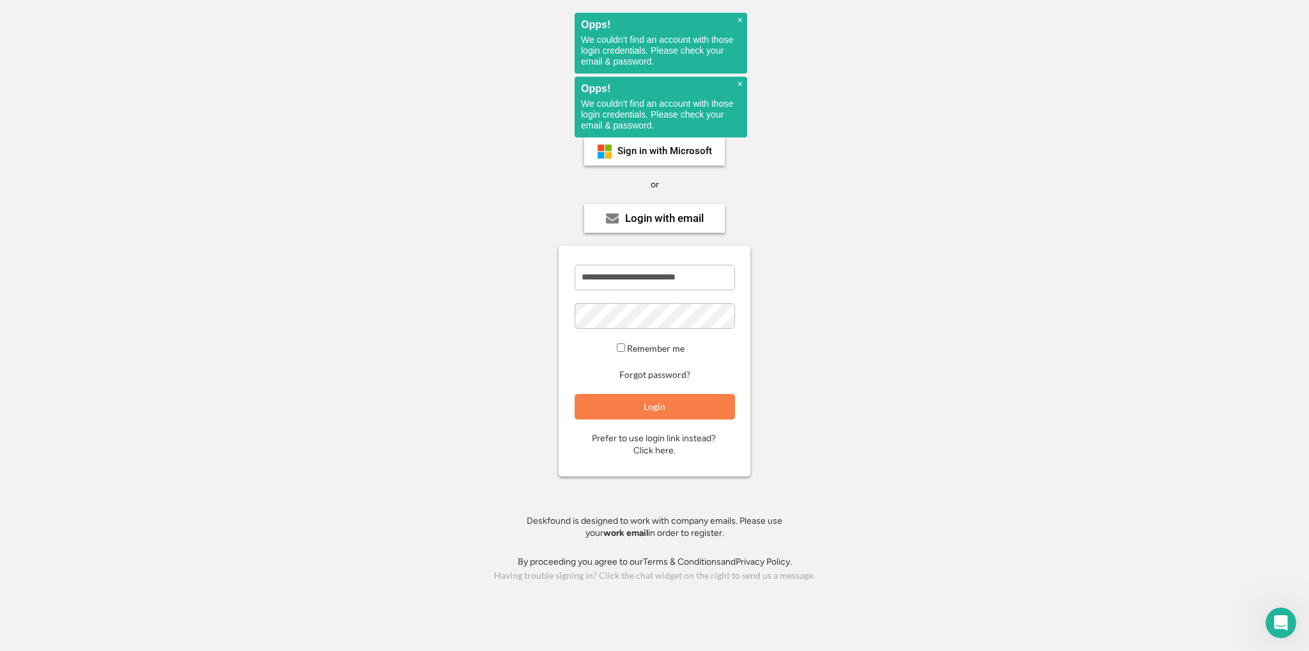 This screenshot has height=651, width=1309. Describe the element at coordinates (654, 562) in the screenshot. I see `div: By proceeding you agree to our and` at that location.